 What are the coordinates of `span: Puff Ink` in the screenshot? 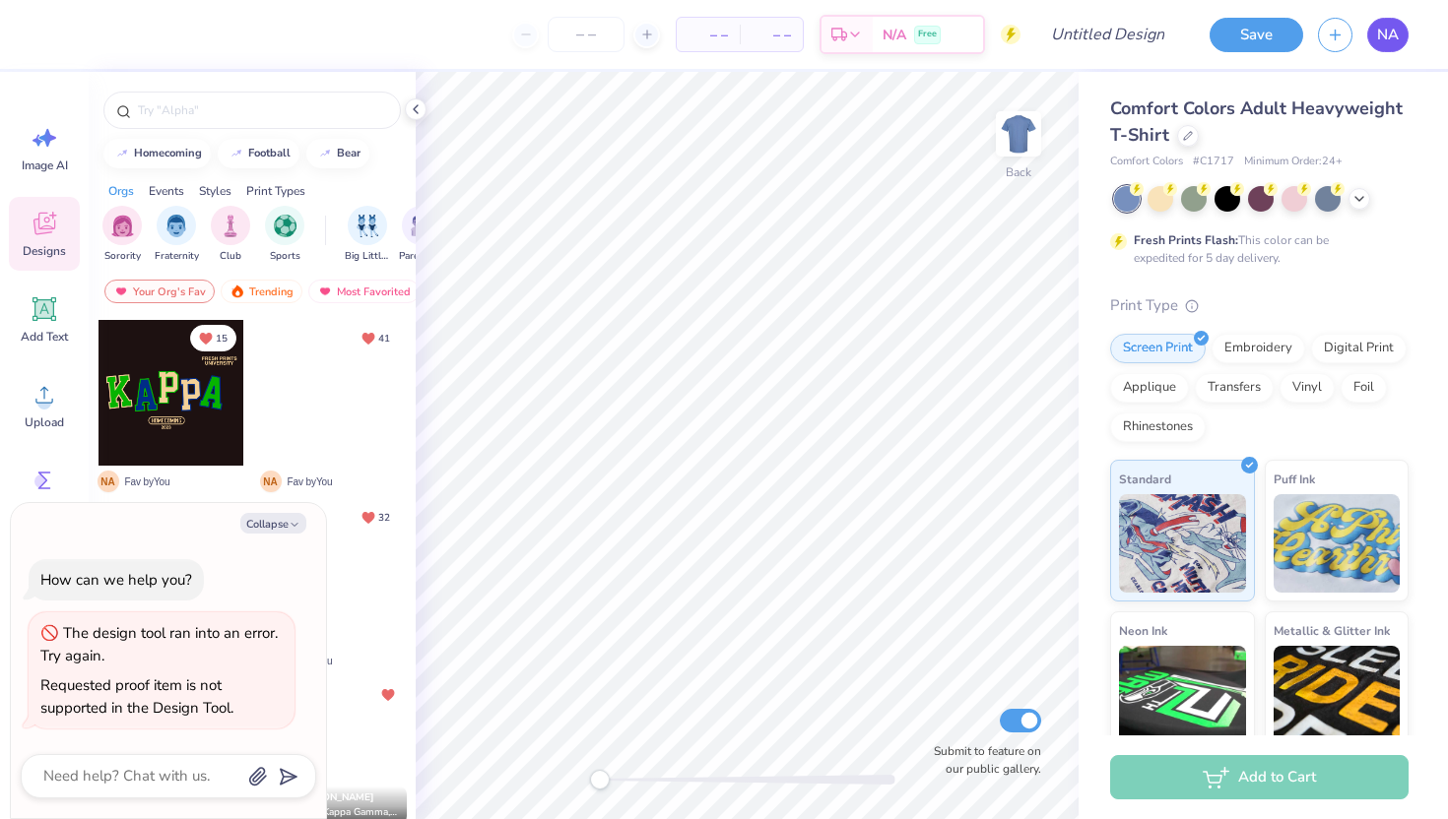 It's located at (1294, 479).